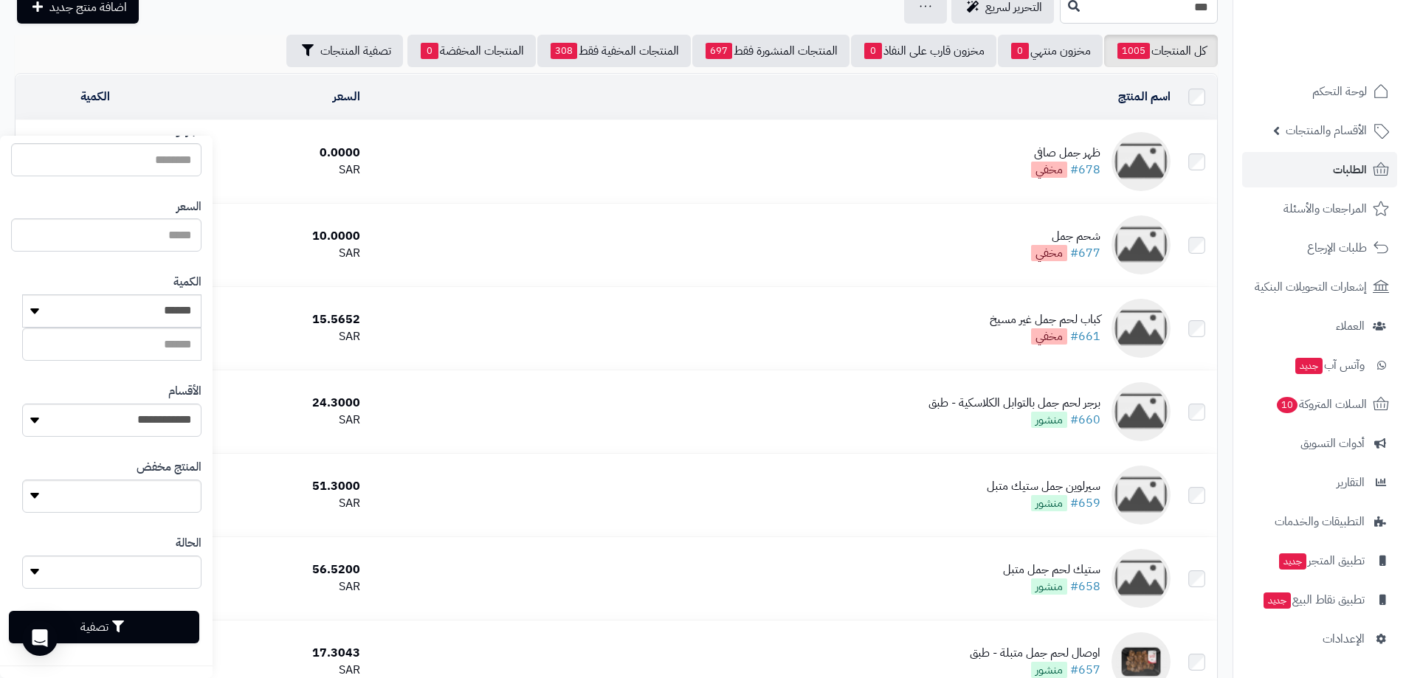 This screenshot has width=1406, height=678. What do you see at coordinates (1141, 579) in the screenshot?
I see `img: ستيك لحم جمل متبل` at bounding box center [1141, 579].